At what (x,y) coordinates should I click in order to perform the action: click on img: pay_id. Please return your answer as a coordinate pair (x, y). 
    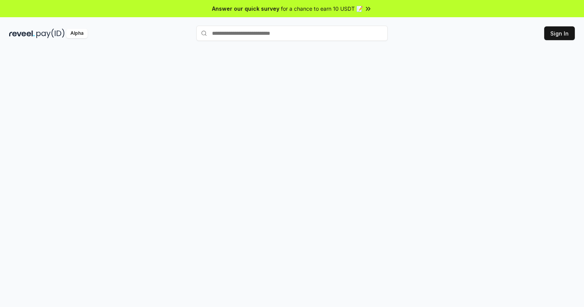
    Looking at the image, I should click on (51, 33).